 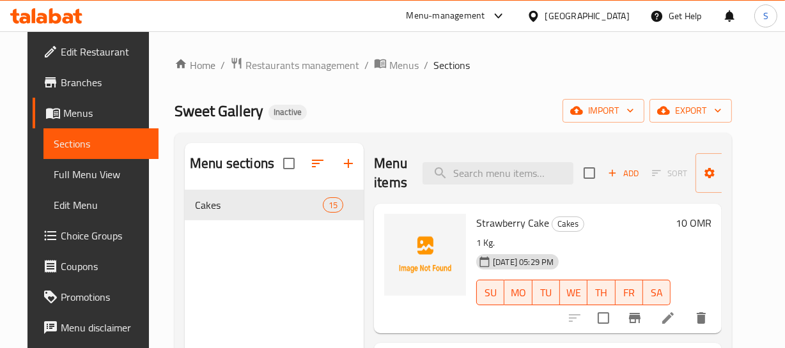 What do you see at coordinates (95, 82) in the screenshot?
I see `a: Branches` at bounding box center [95, 82].